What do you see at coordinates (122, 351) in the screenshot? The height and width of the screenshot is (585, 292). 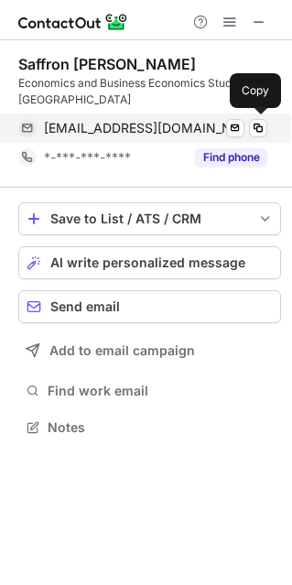 I see `span: Add to email campaign` at bounding box center [122, 351].